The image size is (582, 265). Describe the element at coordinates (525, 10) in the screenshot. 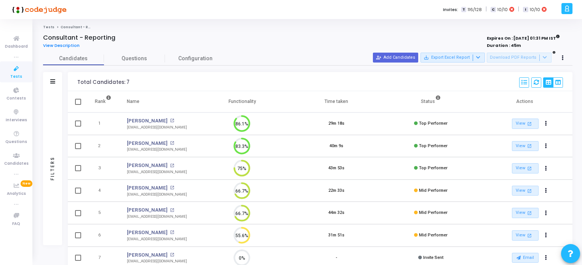

I see `span: I` at that location.